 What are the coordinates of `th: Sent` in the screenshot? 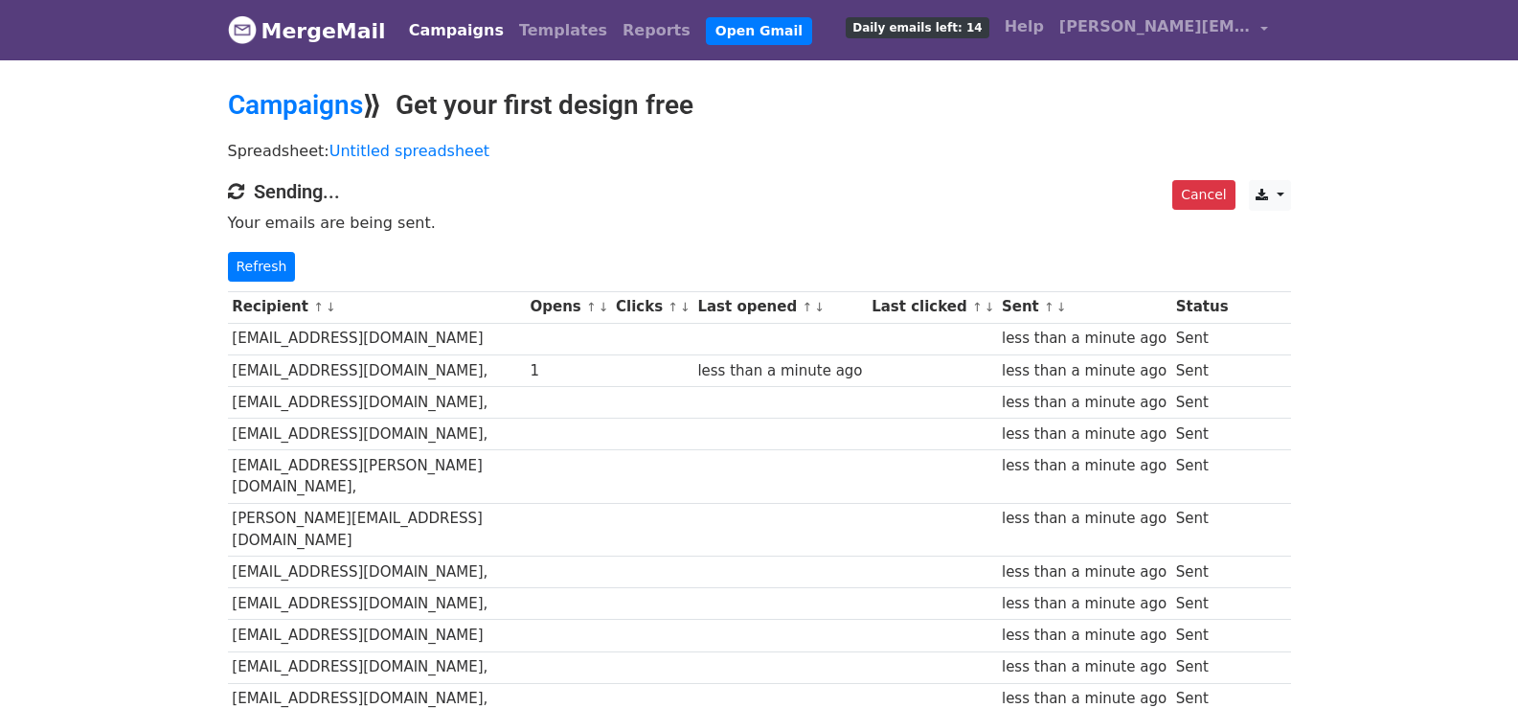 It's located at (1084, 306).